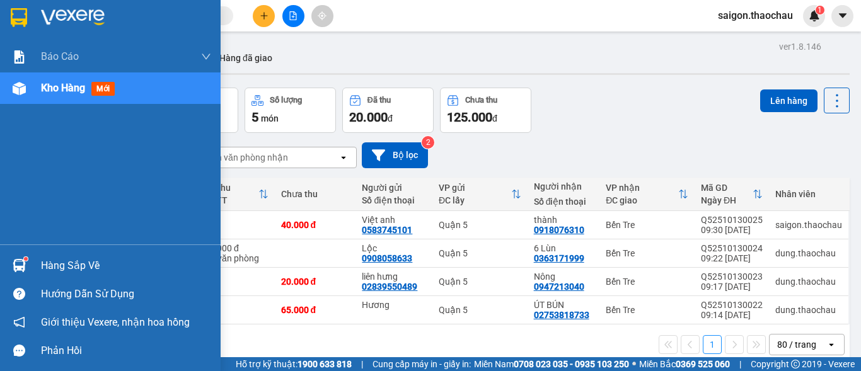 The width and height of the screenshot is (861, 371). Describe the element at coordinates (551, 364) in the screenshot. I see `span: Miền Nam` at that location.